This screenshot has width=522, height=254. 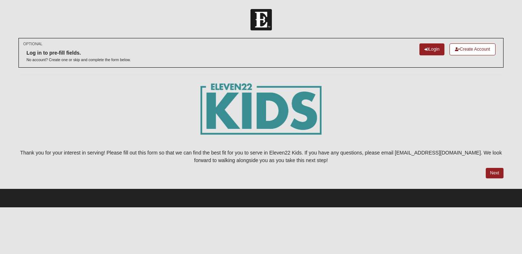 What do you see at coordinates (79, 60) in the screenshot?
I see `p: No account? Create one or skip and complete the form below.` at bounding box center [79, 60].